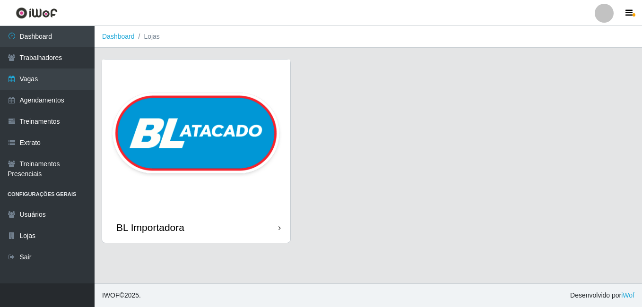  What do you see at coordinates (111, 295) in the screenshot?
I see `span: IWOF` at bounding box center [111, 295].